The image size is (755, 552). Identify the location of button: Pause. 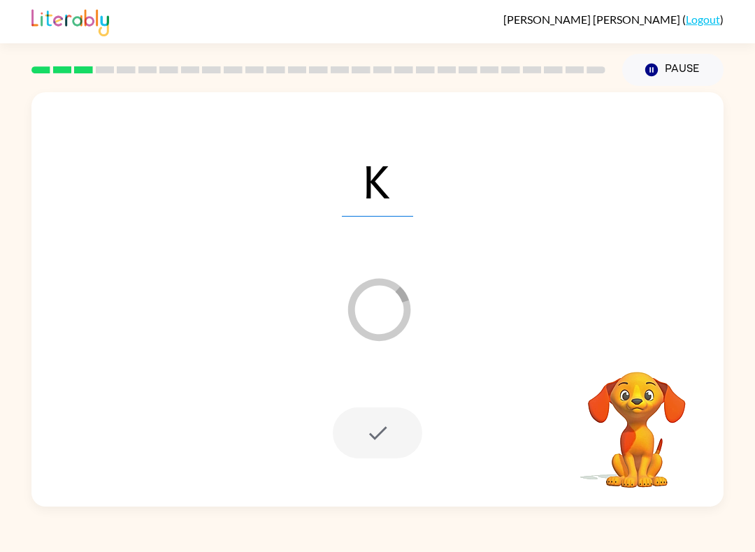
(672, 70).